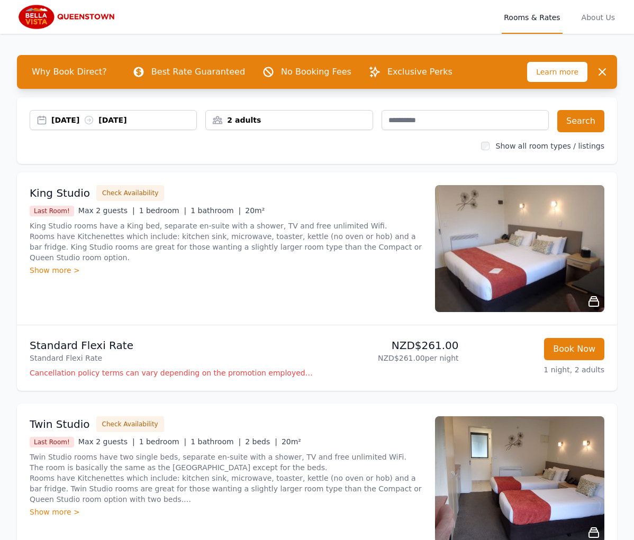 The image size is (634, 540). Describe the element at coordinates (226, 478) in the screenshot. I see `p: Twin Studio rooms have two single beds, separate en-suite with a shower, TV and free unlimited Wi...` at that location.